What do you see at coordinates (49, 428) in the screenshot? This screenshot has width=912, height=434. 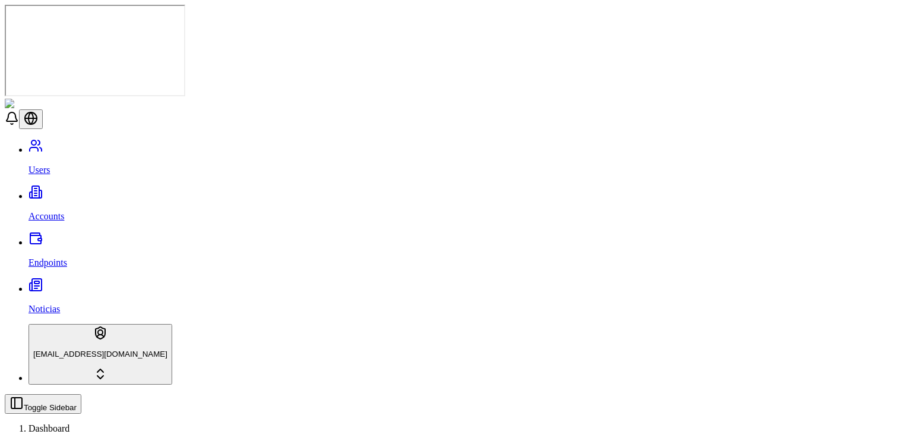 I see `a: Dashboard` at bounding box center [49, 428].